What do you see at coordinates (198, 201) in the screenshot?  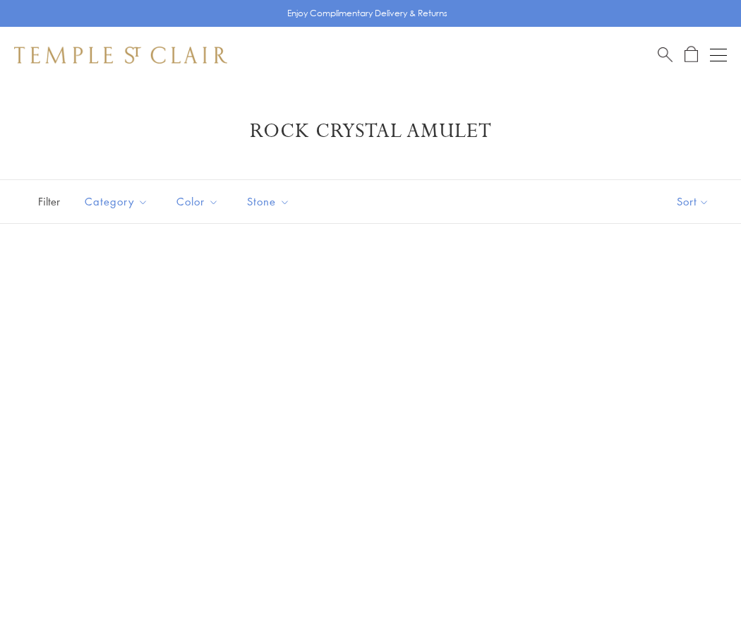 I see `button: Color` at bounding box center [198, 201].